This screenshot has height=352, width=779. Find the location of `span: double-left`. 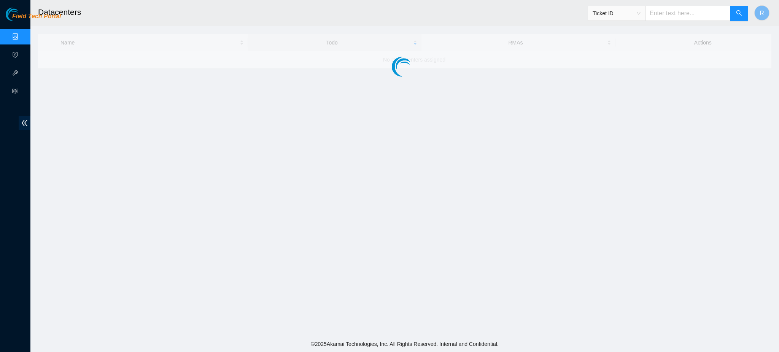

span: double-left is located at coordinates (24, 123).